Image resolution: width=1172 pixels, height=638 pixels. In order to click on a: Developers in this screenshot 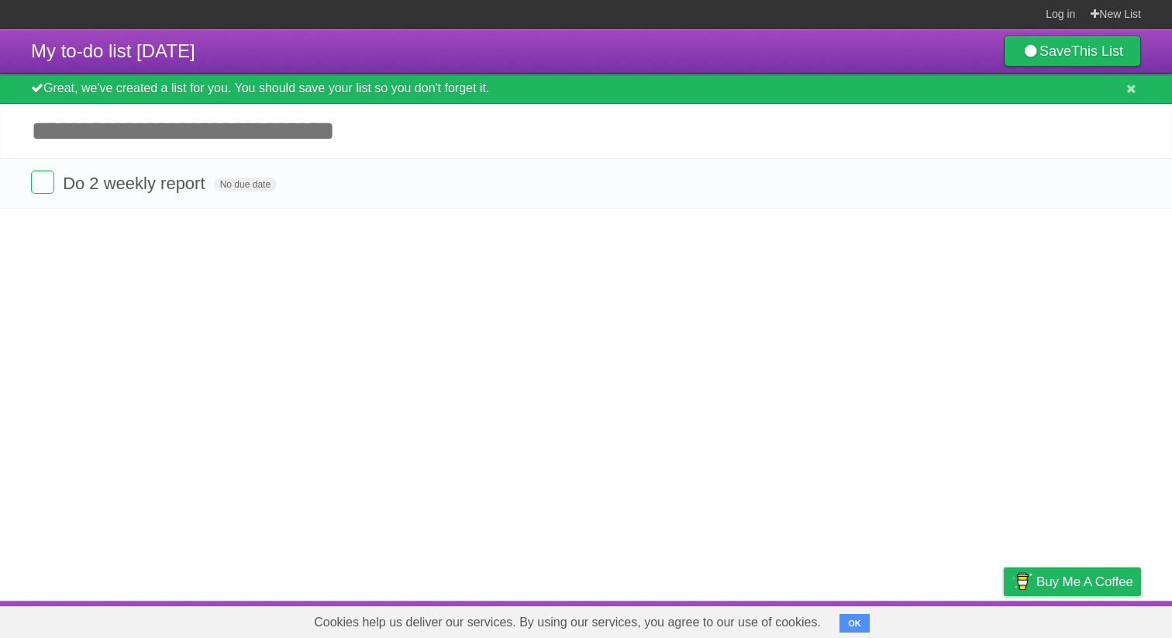, I will do `click(880, 619)`.